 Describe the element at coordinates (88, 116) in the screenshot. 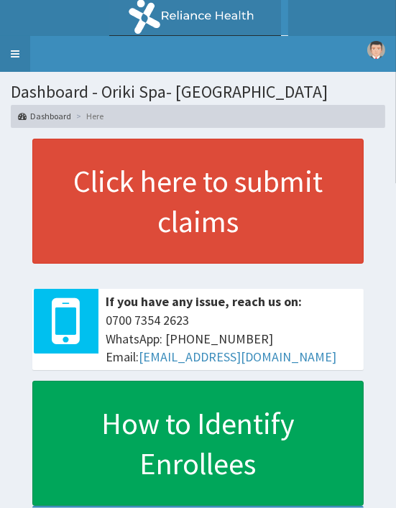

I see `li: Here` at that location.